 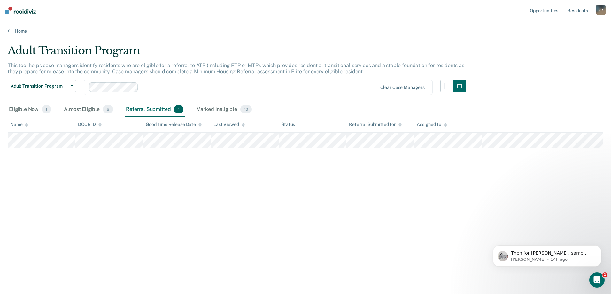 I want to click on div: P R, so click(x=600, y=10).